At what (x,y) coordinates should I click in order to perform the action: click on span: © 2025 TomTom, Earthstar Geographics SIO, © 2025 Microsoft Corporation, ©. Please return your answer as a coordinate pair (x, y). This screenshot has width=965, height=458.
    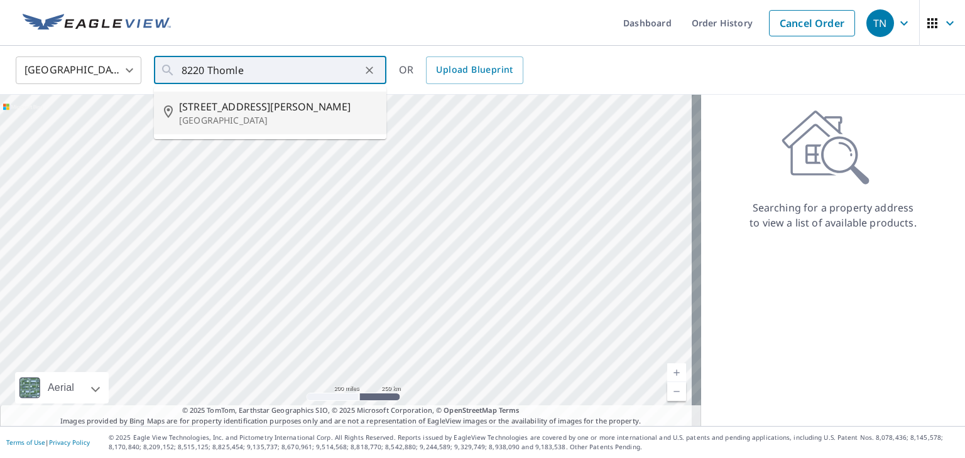
    Looking at the image, I should click on (350, 411).